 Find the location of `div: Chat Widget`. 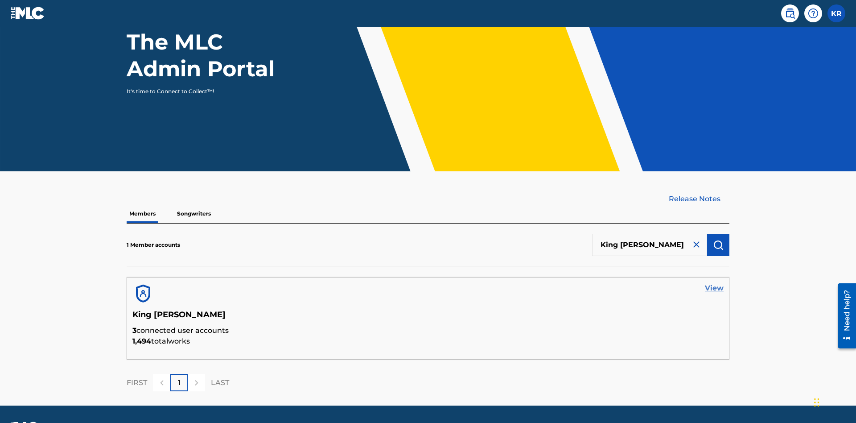

div: Chat Widget is located at coordinates (834, 401).